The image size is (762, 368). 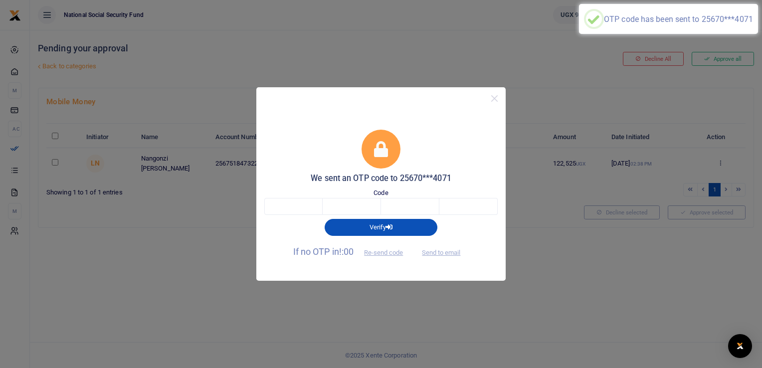 I want to click on span: !:00, so click(x=346, y=251).